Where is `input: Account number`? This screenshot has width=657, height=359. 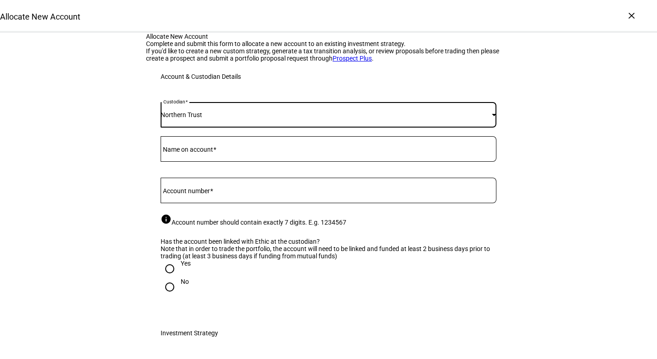
input: Account number is located at coordinates (328, 189).